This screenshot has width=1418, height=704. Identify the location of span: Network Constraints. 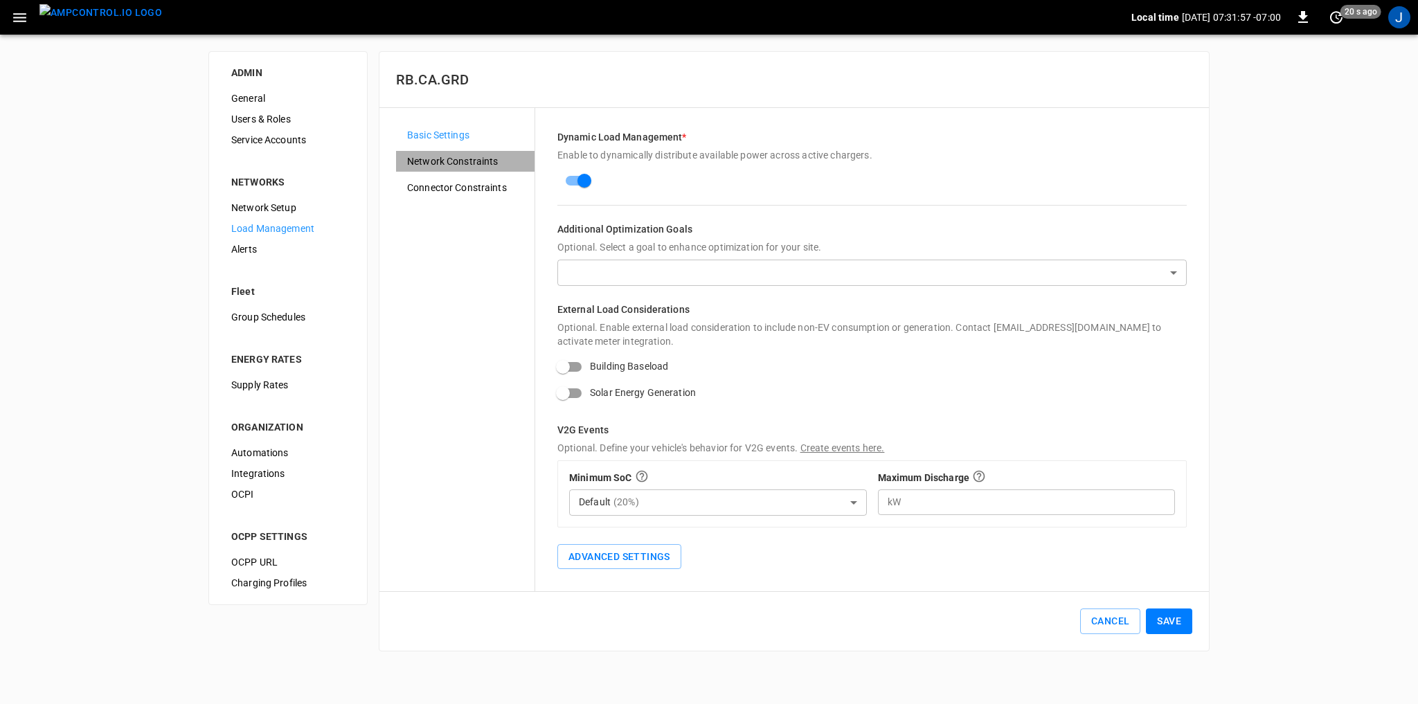
(465, 161).